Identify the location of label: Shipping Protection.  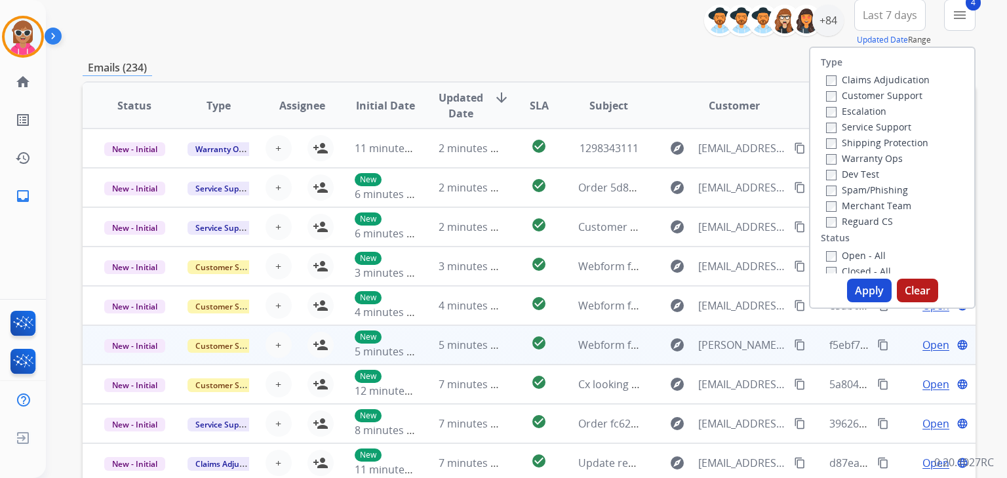
(877, 142).